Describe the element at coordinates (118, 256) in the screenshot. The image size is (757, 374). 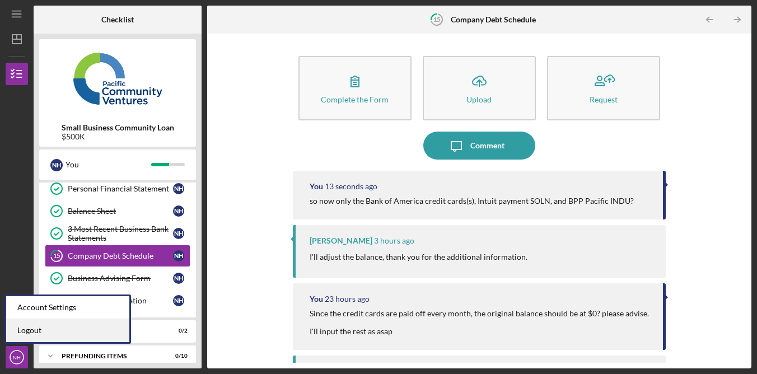
I see `a: 15Company Debt ScheduleNH` at that location.